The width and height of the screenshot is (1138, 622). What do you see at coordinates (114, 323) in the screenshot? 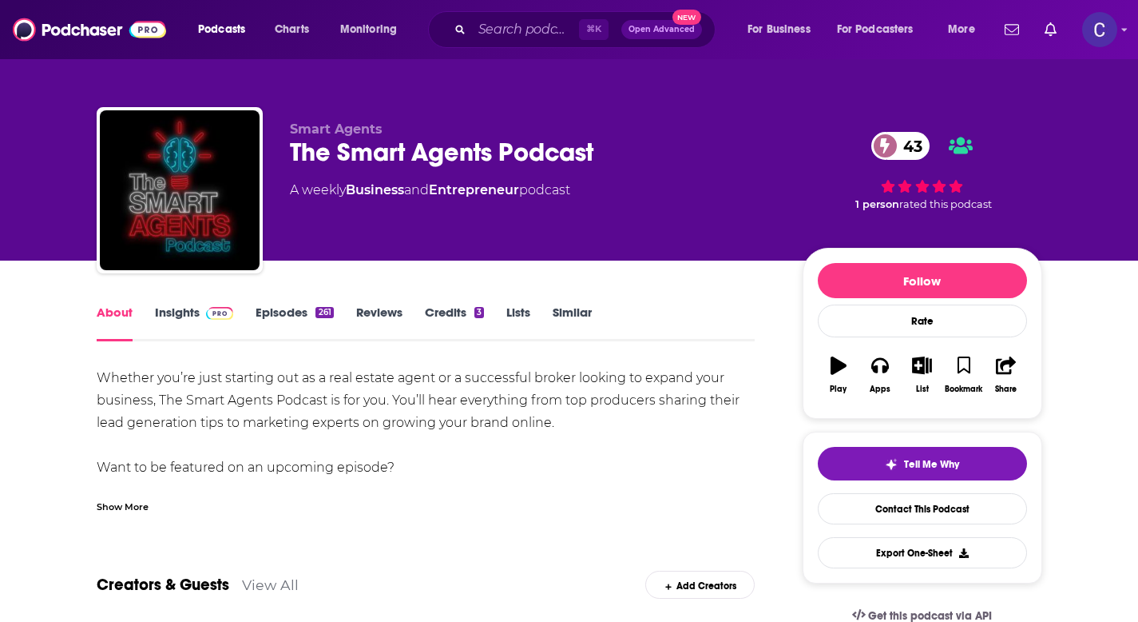
I see `a: About` at bounding box center [114, 323].